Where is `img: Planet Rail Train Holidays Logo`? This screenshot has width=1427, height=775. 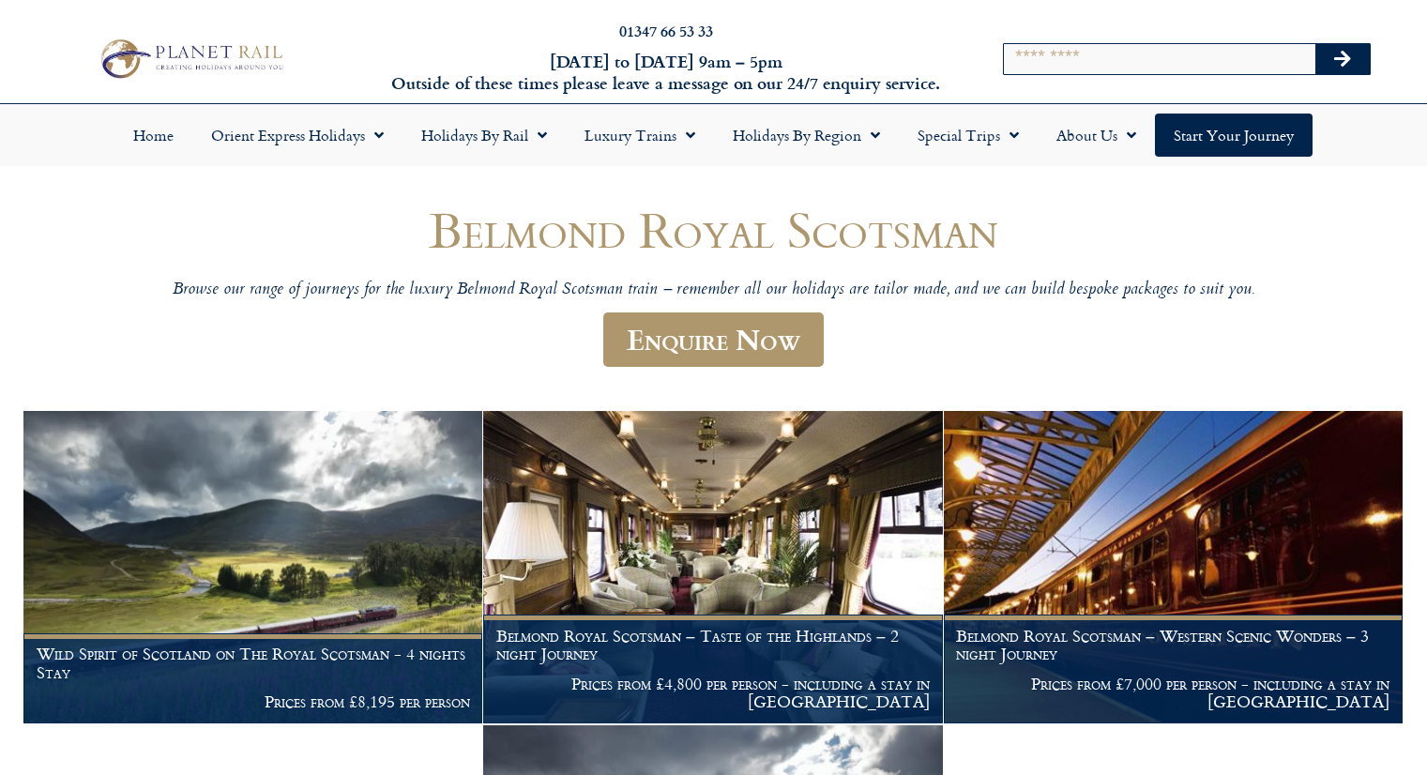
img: Planet Rail Train Holidays Logo is located at coordinates (191, 58).